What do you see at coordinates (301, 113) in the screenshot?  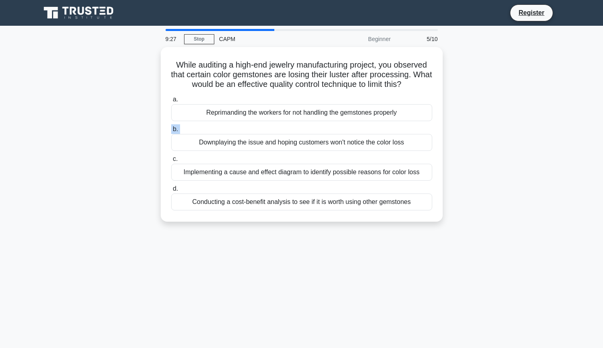 I see `div: Reprimanding the workers for not handling the gemstones properly` at bounding box center [301, 113].